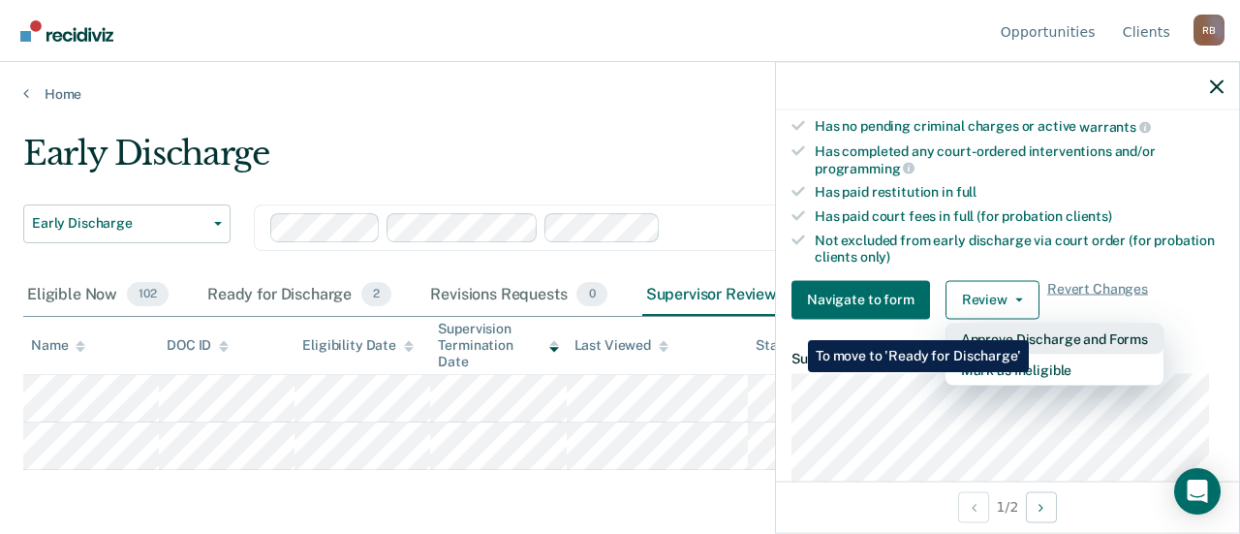 This screenshot has width=1240, height=534. I want to click on span: clients), so click(1089, 216).